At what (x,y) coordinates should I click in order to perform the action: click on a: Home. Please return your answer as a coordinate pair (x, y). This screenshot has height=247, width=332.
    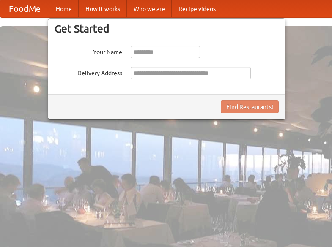
    Looking at the image, I should click on (64, 9).